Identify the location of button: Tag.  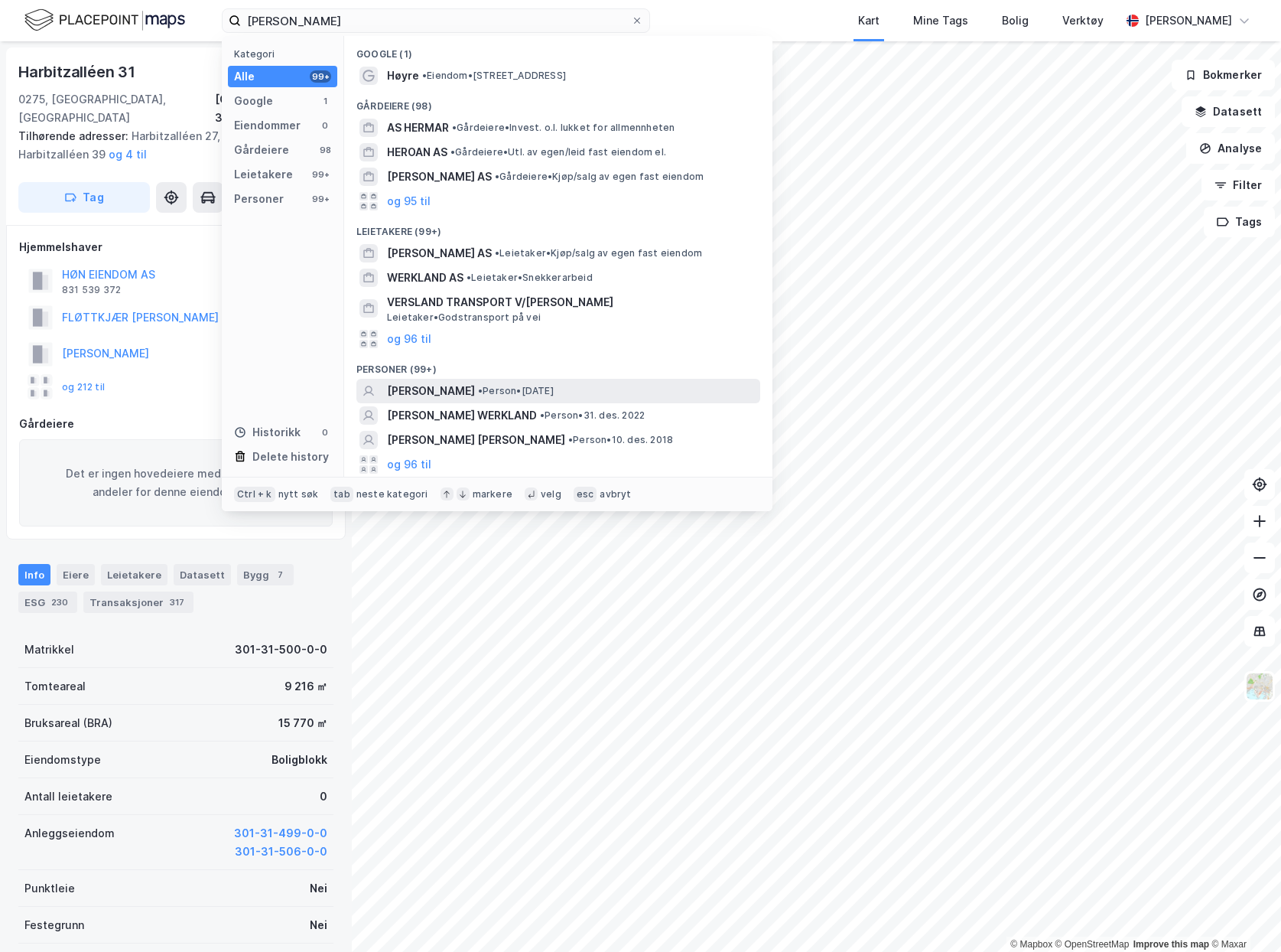
(84, 197).